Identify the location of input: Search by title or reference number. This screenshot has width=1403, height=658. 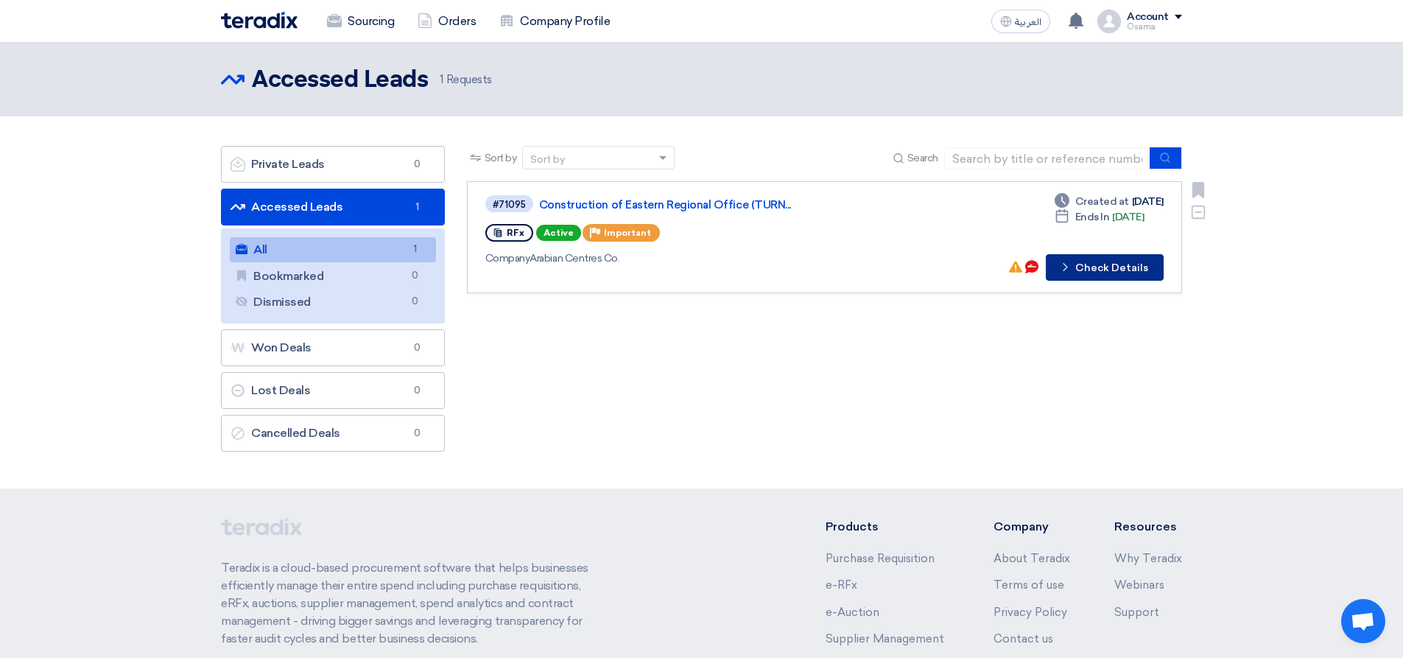
(1047, 158).